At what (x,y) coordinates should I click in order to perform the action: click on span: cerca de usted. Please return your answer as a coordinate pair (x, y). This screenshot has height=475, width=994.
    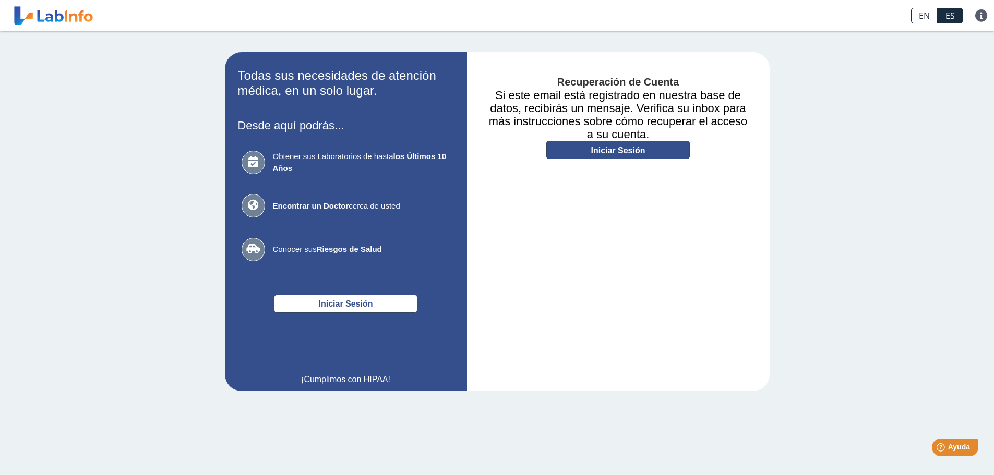
    Looking at the image, I should click on (362, 206).